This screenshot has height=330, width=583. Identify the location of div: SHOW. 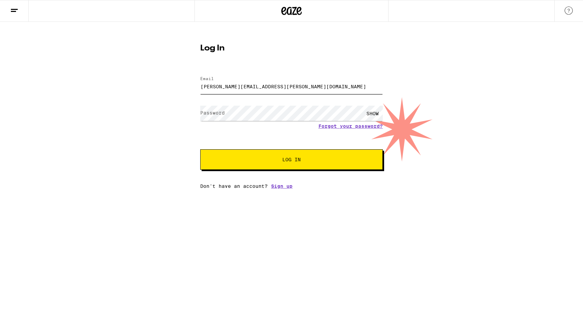
(372, 113).